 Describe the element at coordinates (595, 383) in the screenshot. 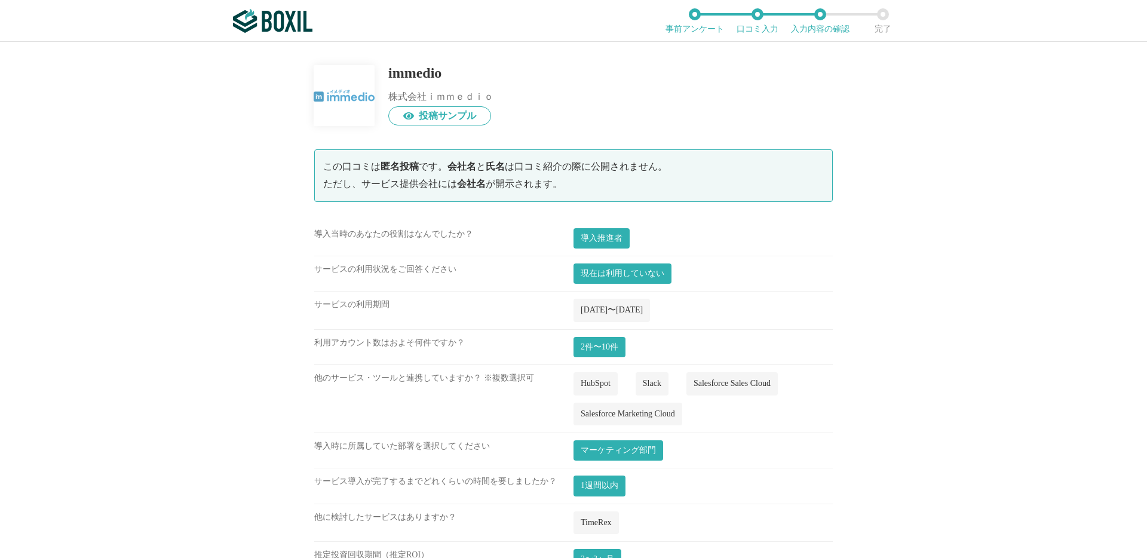

I see `span: HubSpot` at that location.